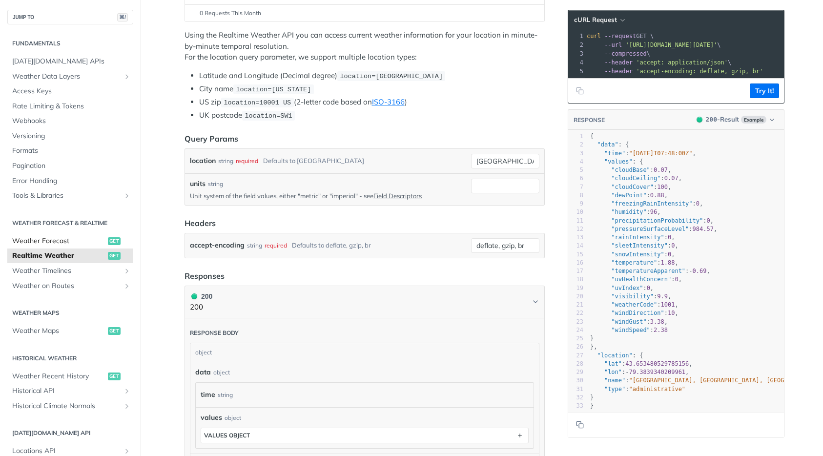  What do you see at coordinates (576, 187) in the screenshot?
I see `div: 7` at bounding box center [576, 187].